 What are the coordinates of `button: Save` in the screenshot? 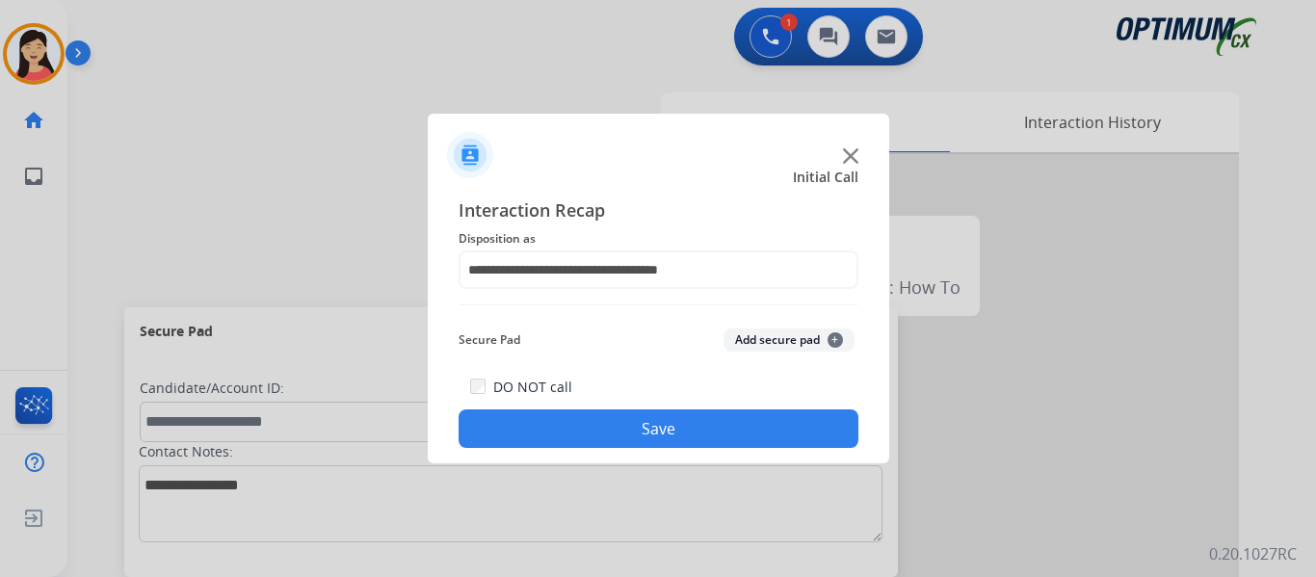 It's located at (658, 429).